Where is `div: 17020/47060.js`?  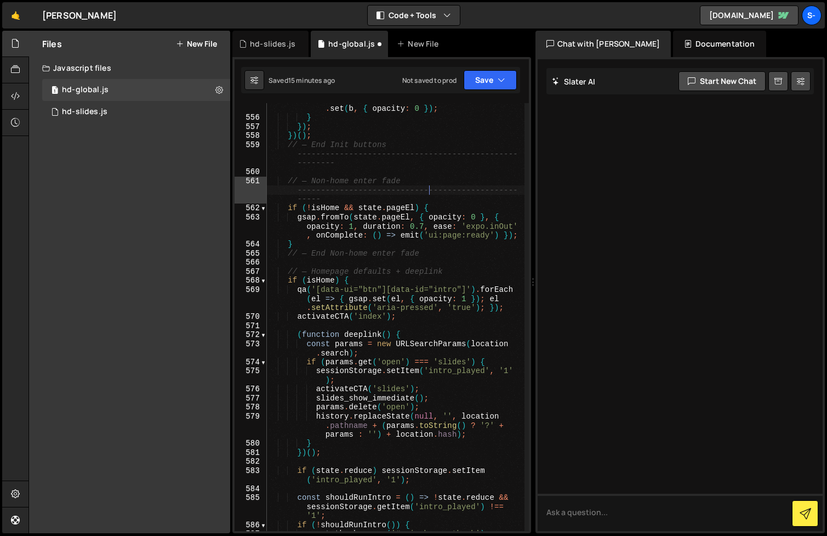
div: 17020/47060.js is located at coordinates (136, 112).